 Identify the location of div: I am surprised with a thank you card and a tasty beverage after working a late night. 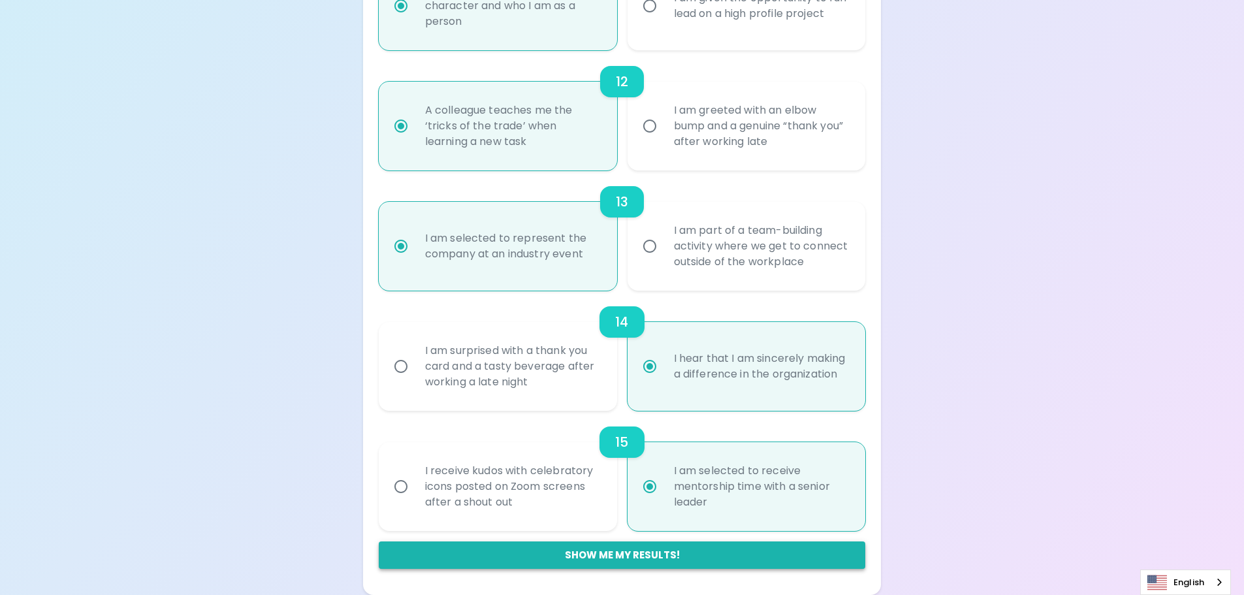
(512, 366).